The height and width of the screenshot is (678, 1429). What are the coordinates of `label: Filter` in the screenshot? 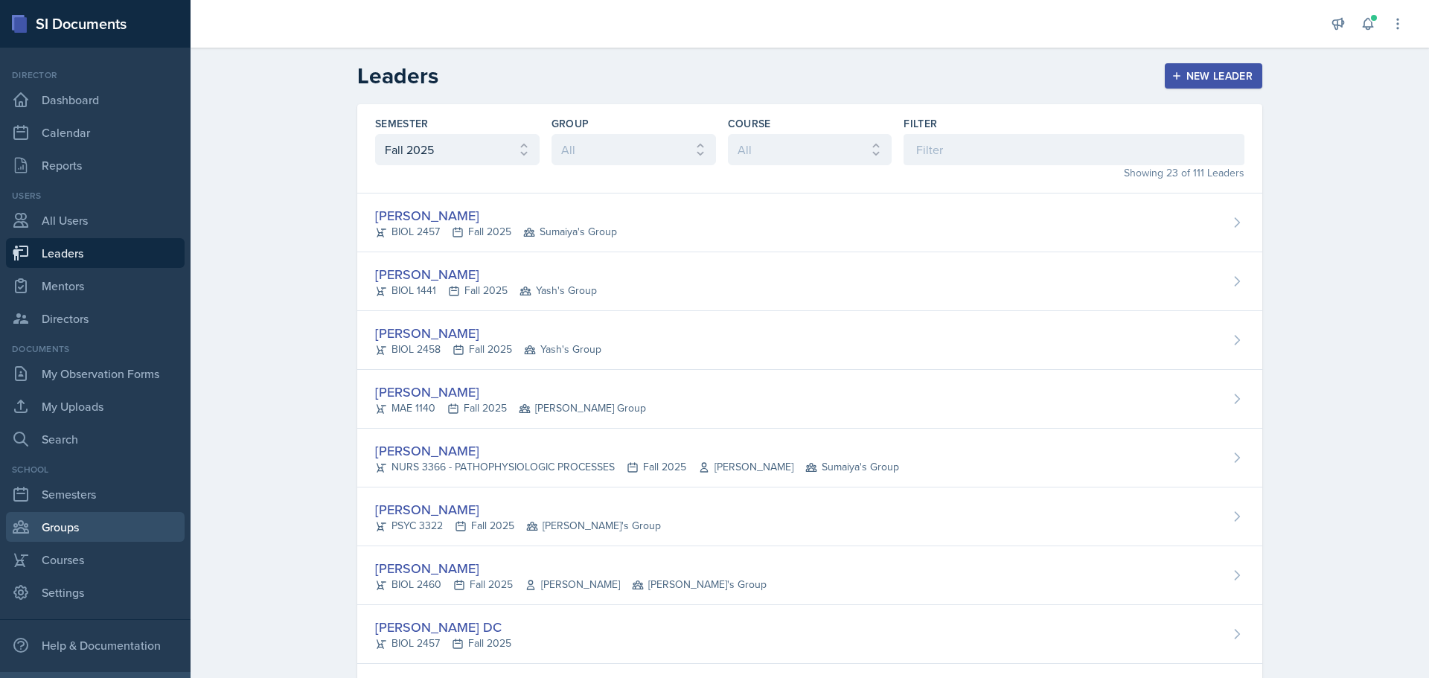 It's located at (920, 124).